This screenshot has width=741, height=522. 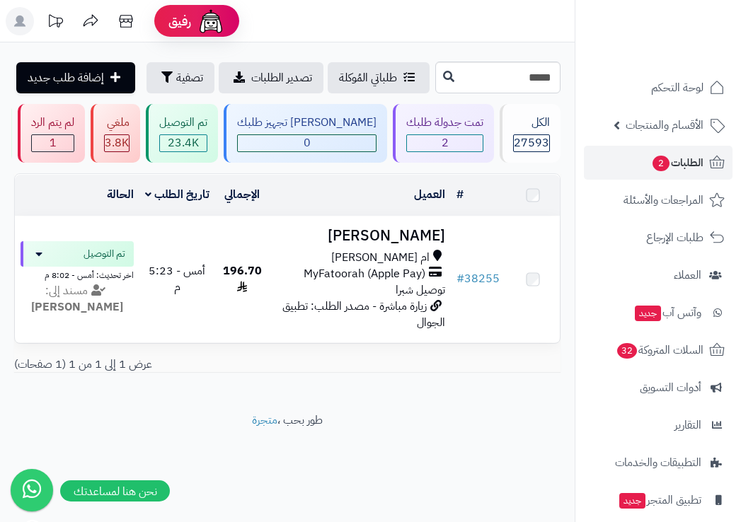 I want to click on span: أدوات التسويق, so click(x=670, y=388).